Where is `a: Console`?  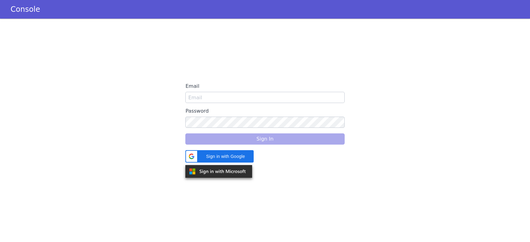 a: Console is located at coordinates (25, 9).